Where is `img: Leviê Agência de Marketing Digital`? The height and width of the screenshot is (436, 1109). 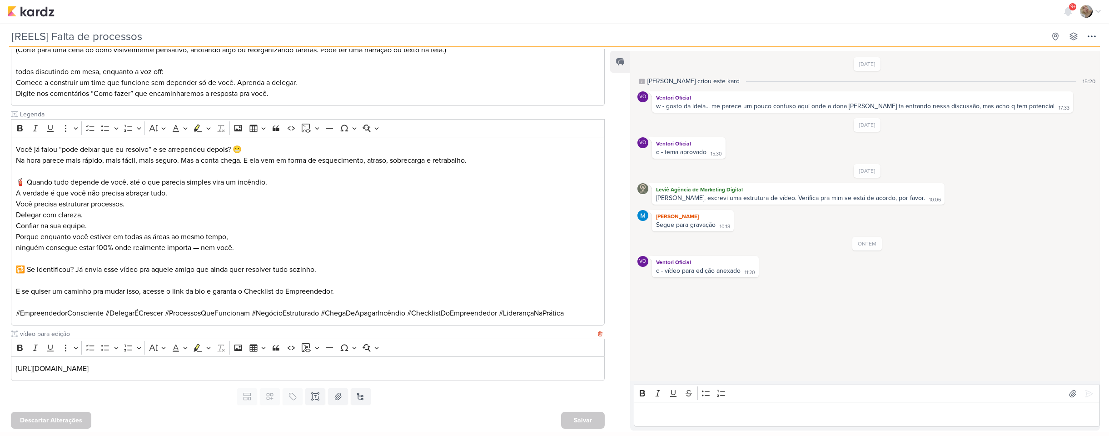 img: Leviê Agência de Marketing Digital is located at coordinates (643, 189).